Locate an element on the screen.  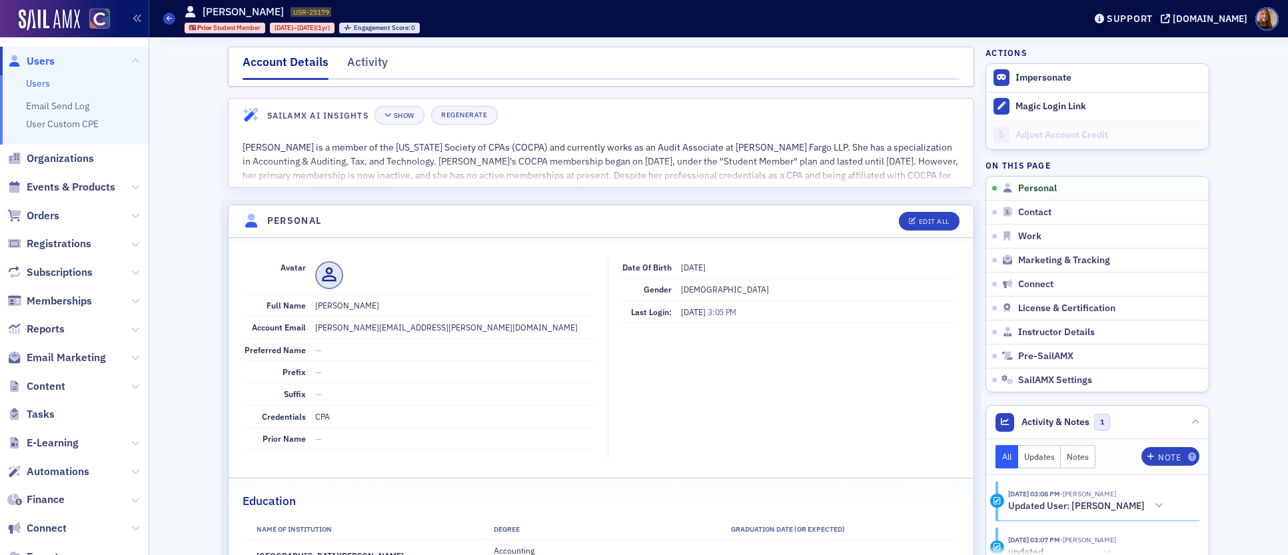
button: Updates is located at coordinates (1040, 457).